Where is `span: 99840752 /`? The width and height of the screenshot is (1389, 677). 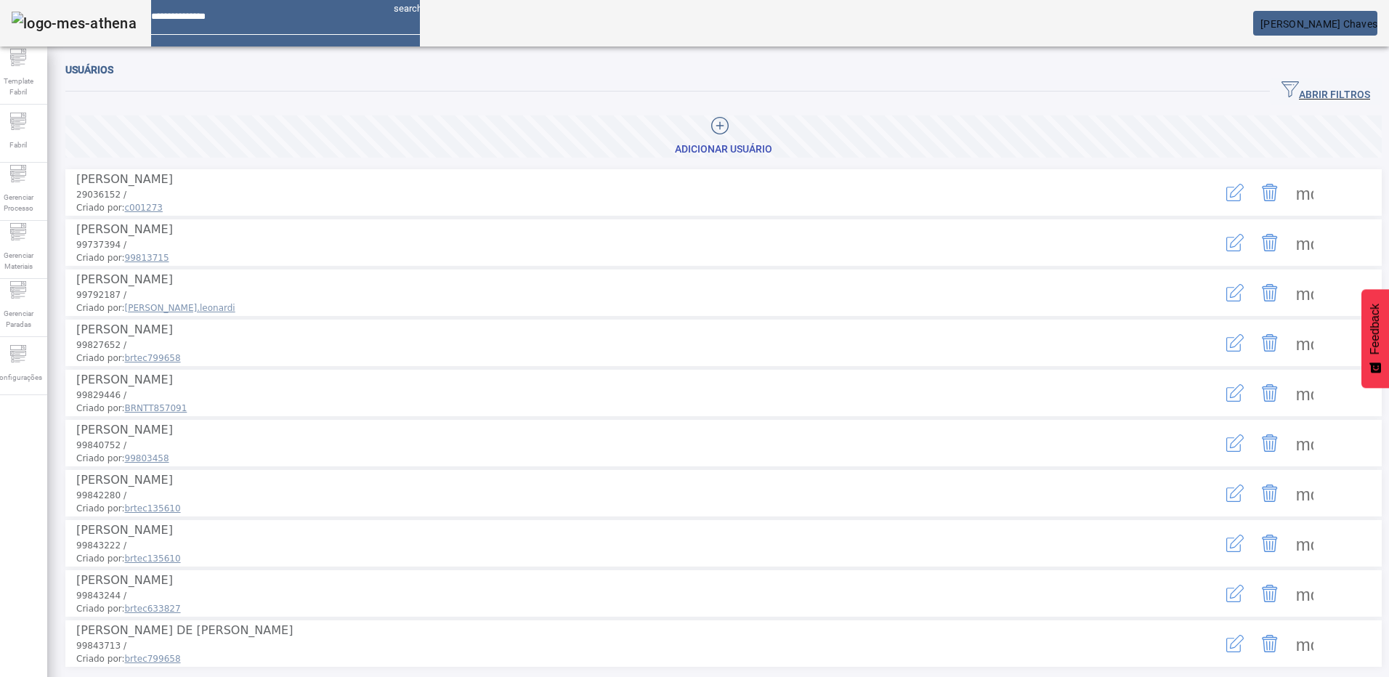 span: 99840752 / is located at coordinates (101, 445).